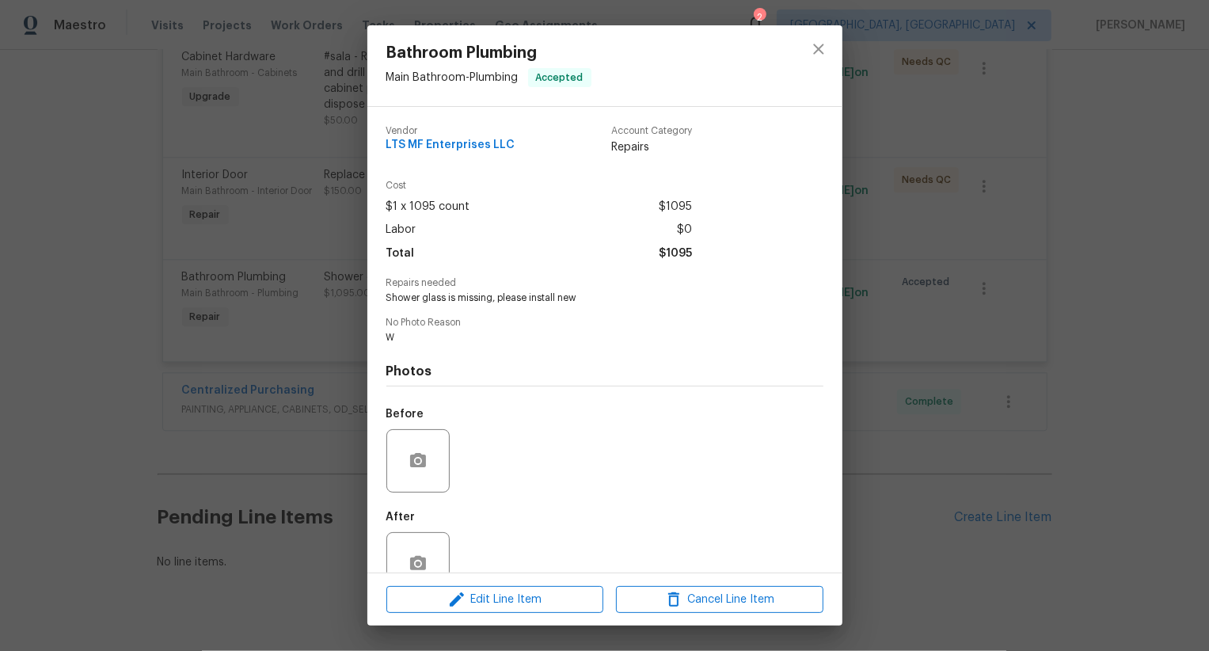  Describe the element at coordinates (651, 131) in the screenshot. I see `span: Account Category` at that location.